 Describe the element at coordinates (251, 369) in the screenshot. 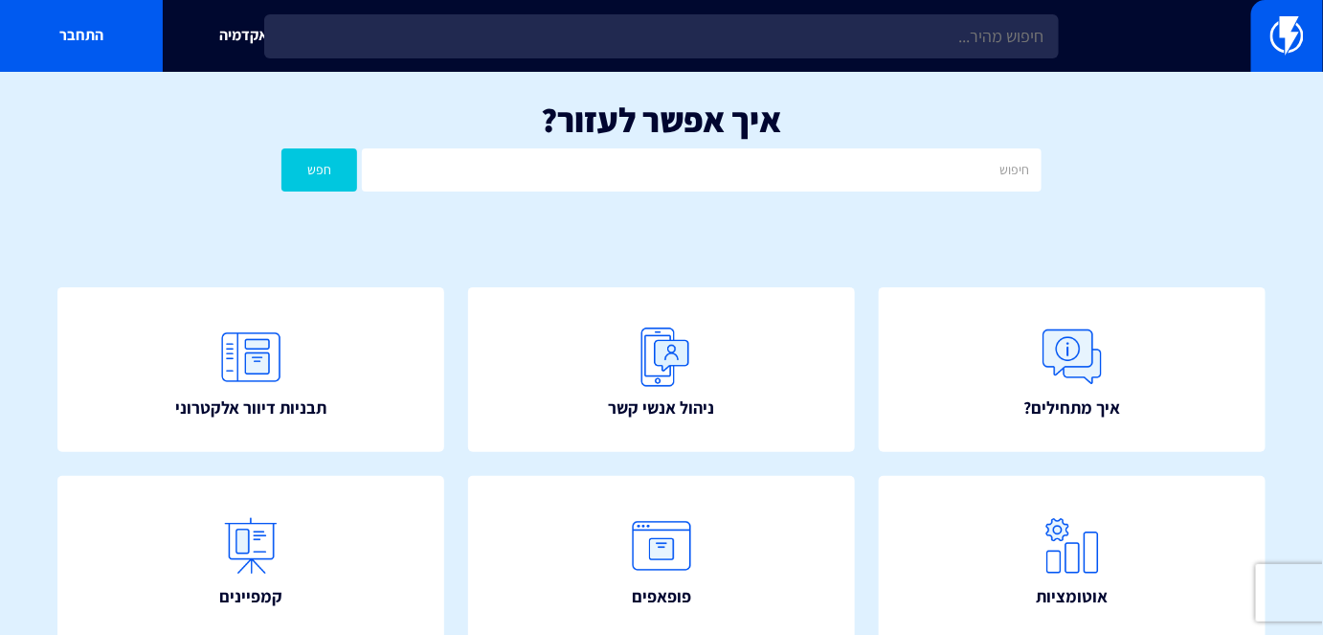

I see `a: תבניות דיוור אלקטרוני` at that location.